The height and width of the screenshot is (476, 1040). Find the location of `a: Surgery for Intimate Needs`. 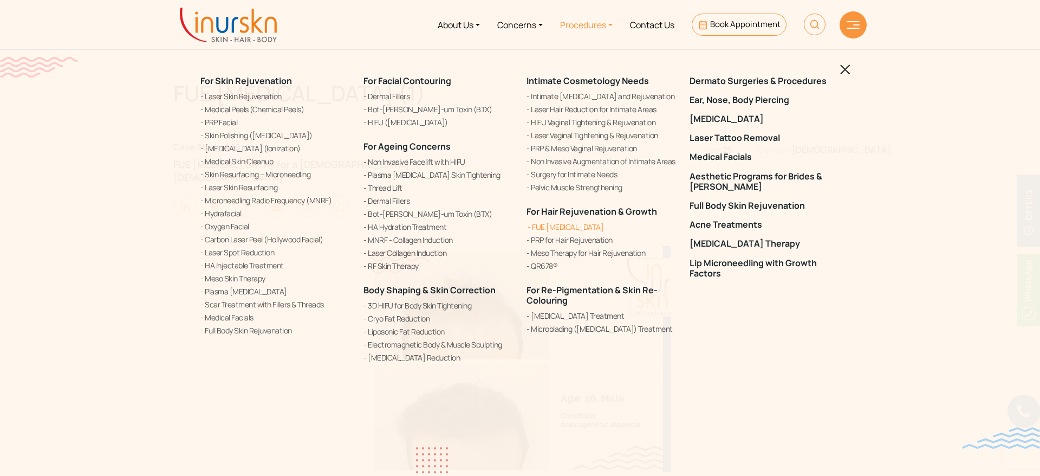

a: Surgery for Intimate Needs is located at coordinates (601, 174).